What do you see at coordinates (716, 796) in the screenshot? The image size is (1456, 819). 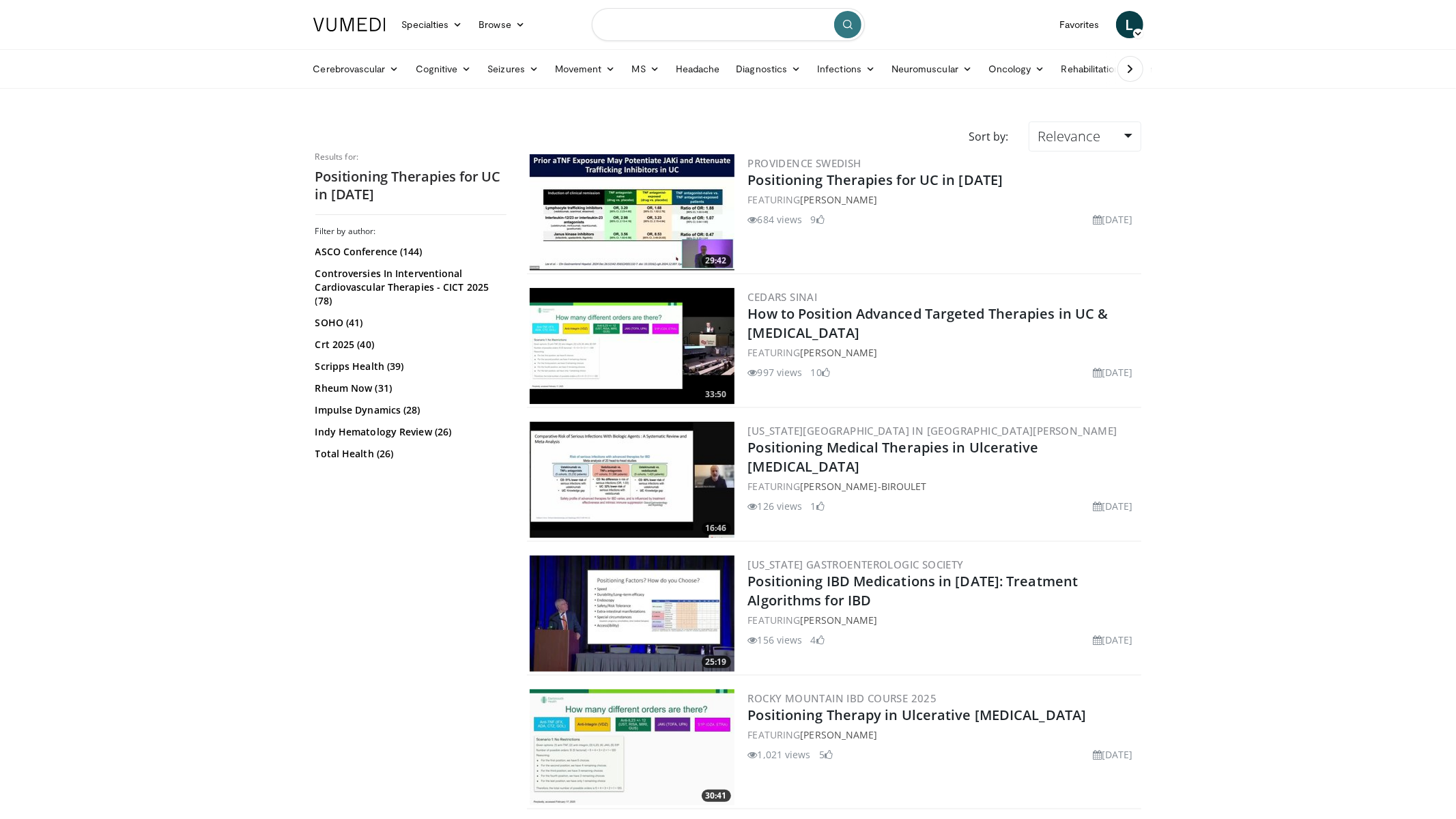 I see `span: 30:41` at bounding box center [716, 796].